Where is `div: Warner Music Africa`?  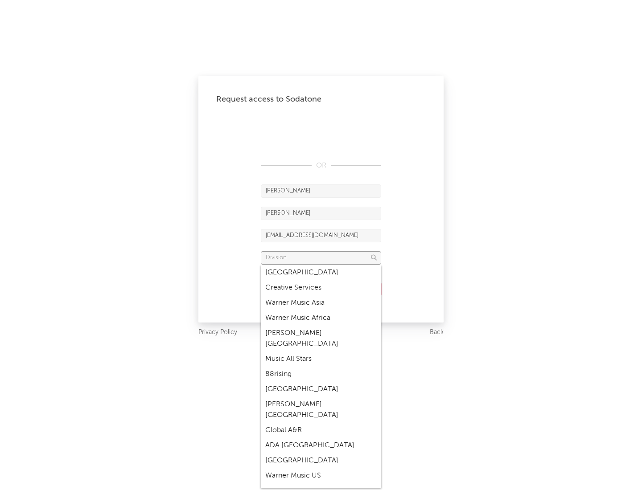 div: Warner Music Africa is located at coordinates (321, 318).